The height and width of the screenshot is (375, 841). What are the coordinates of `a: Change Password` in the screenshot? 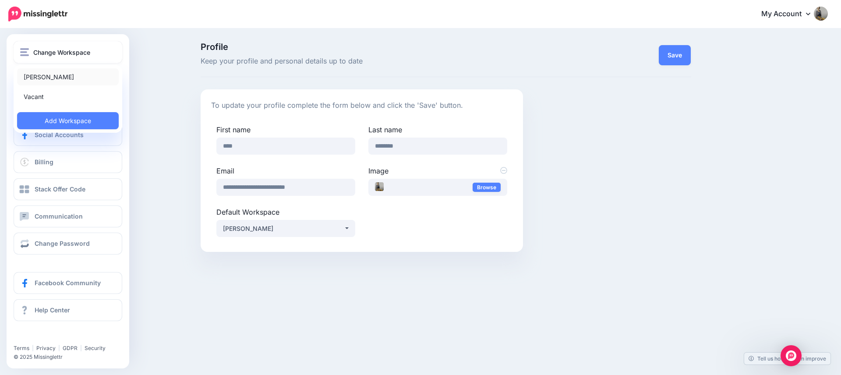 It's located at (68, 243).